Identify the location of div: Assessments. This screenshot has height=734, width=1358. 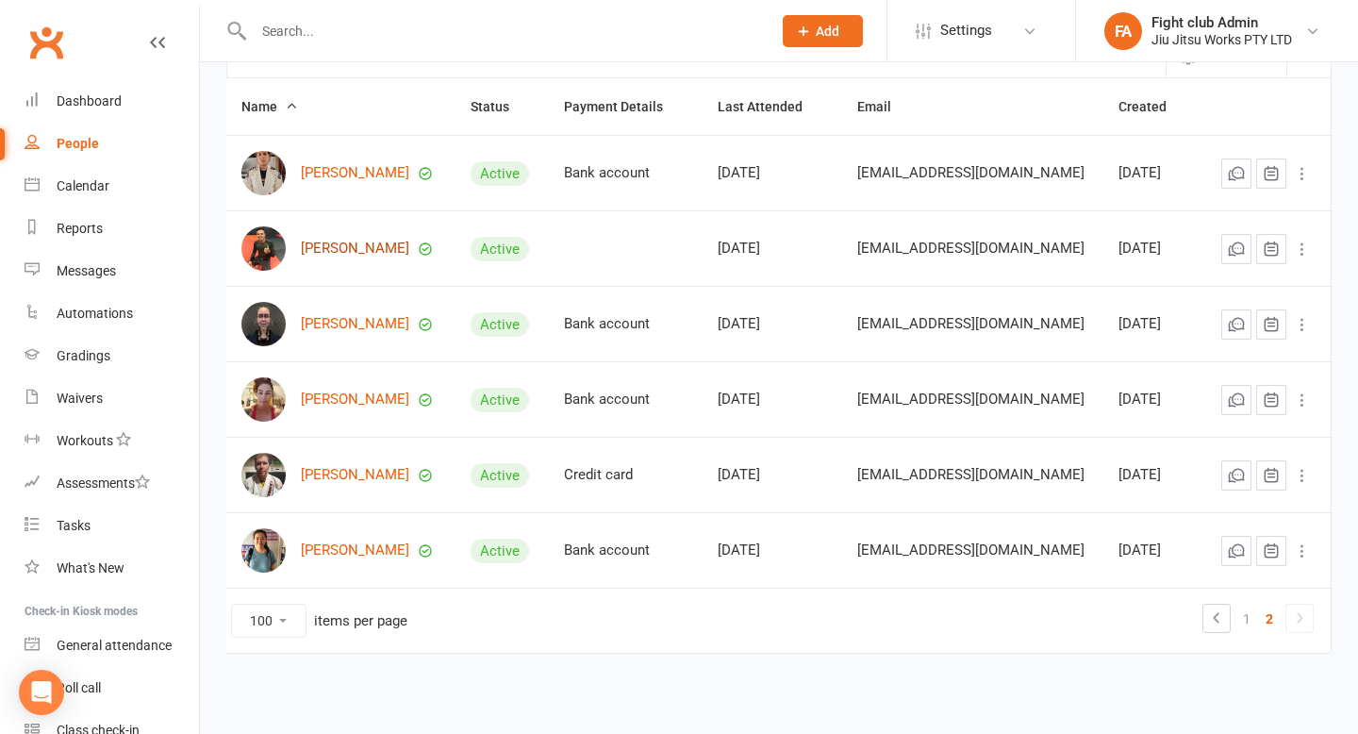
(103, 483).